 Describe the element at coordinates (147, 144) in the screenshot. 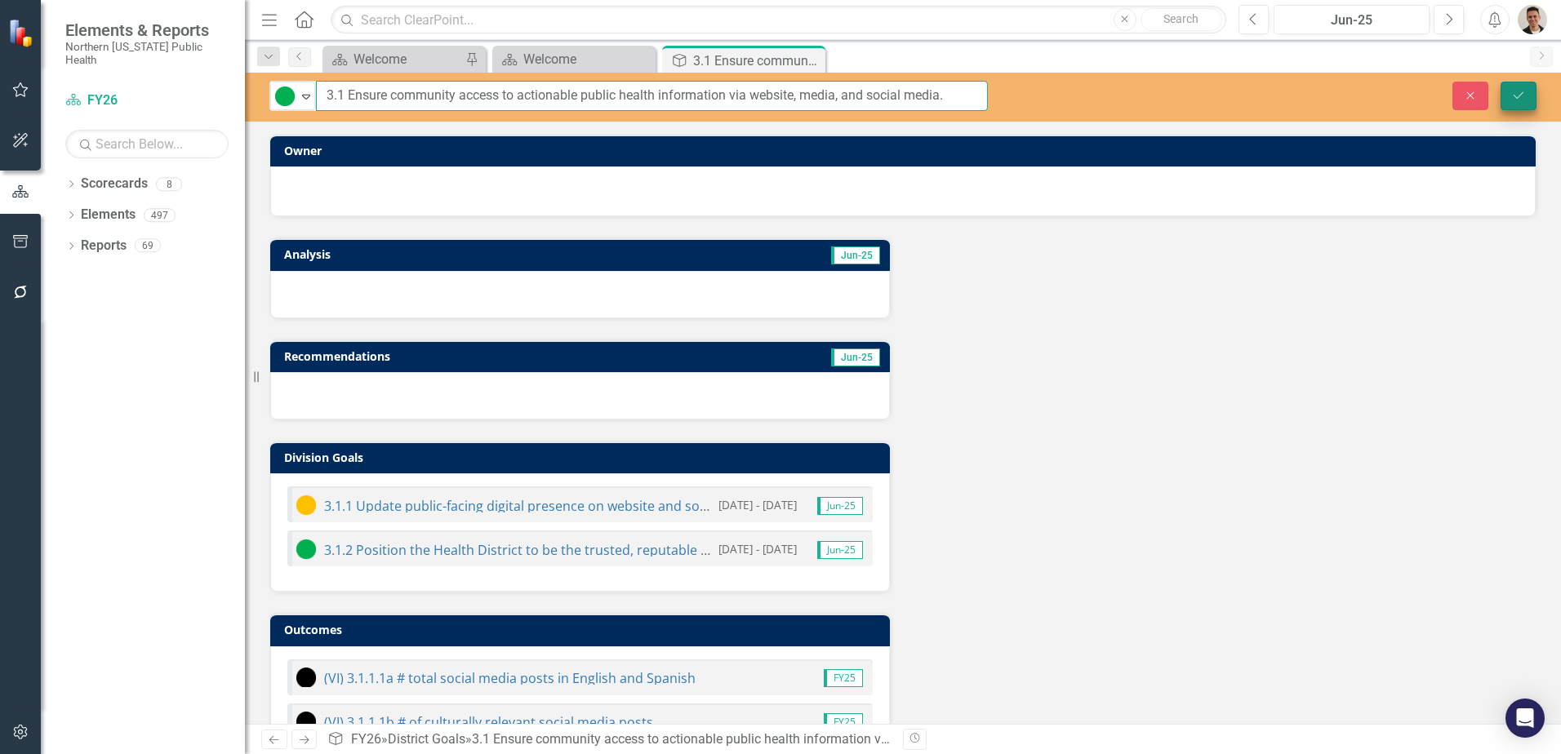

I see `input: Search Below...` at that location.